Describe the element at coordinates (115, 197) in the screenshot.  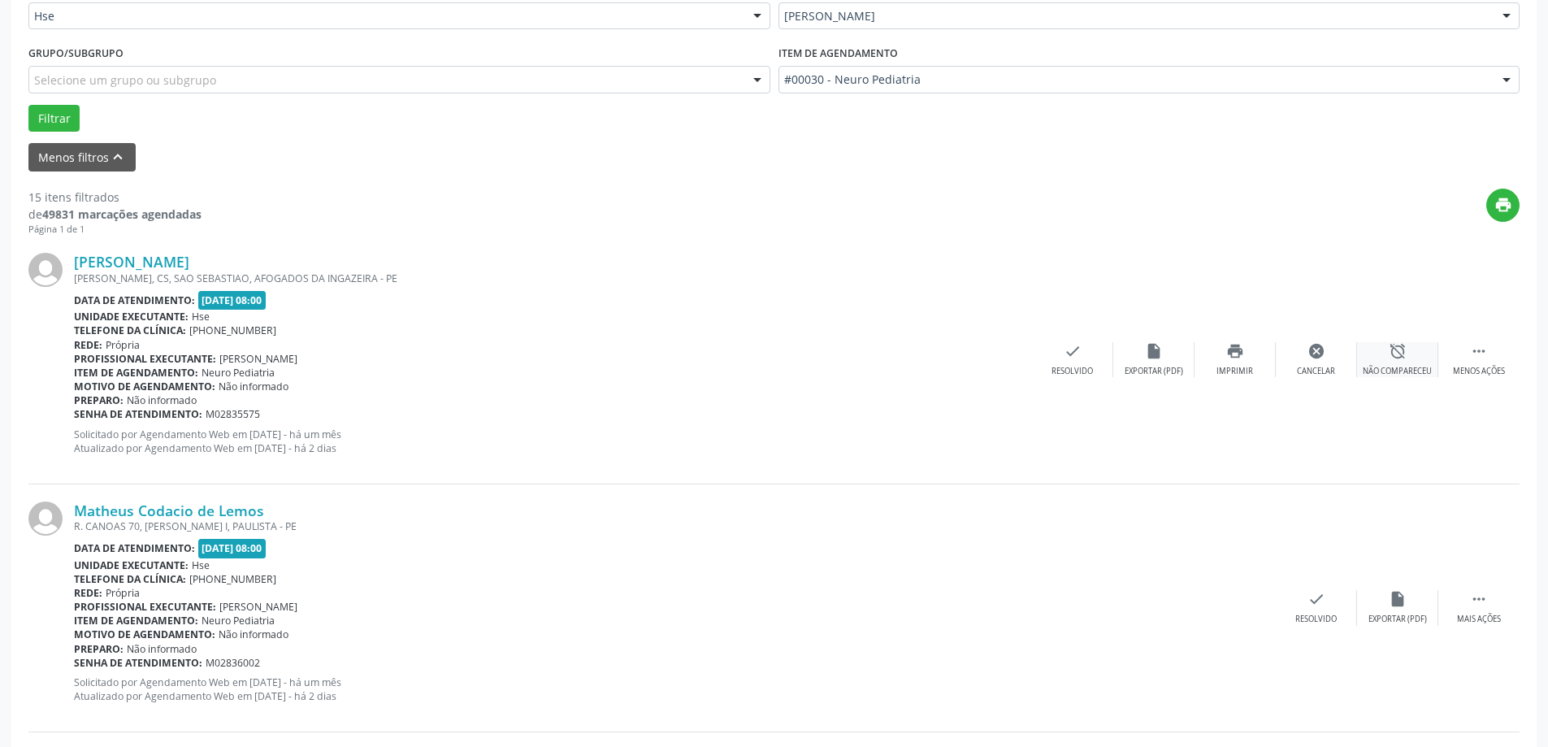
I see `div: 15 itens filtrados` at that location.